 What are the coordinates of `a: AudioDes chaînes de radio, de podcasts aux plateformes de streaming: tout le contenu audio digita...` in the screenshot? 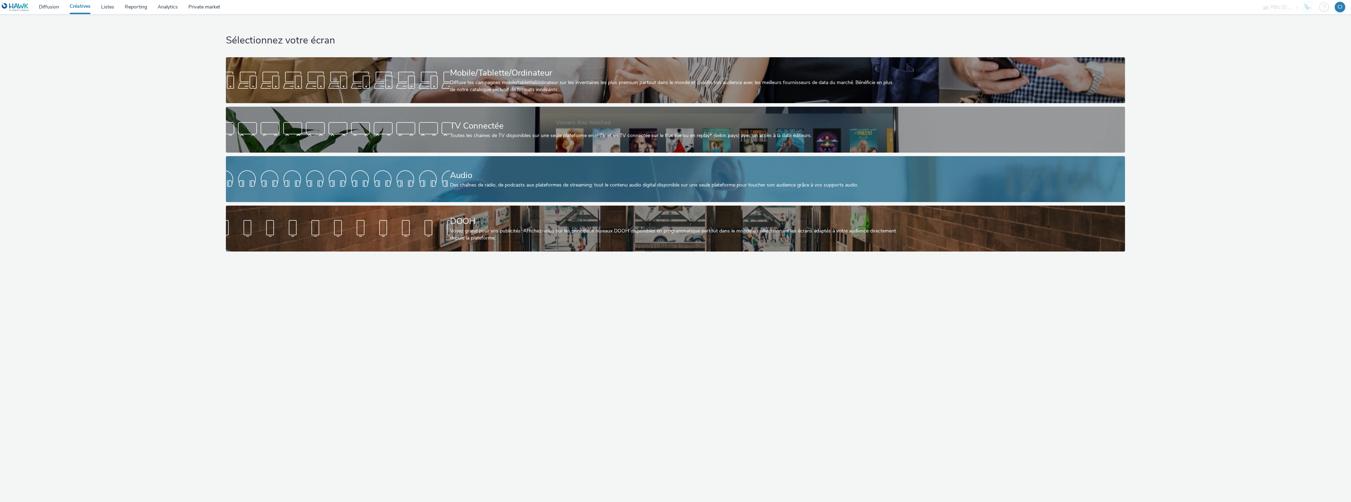 It's located at (675, 179).